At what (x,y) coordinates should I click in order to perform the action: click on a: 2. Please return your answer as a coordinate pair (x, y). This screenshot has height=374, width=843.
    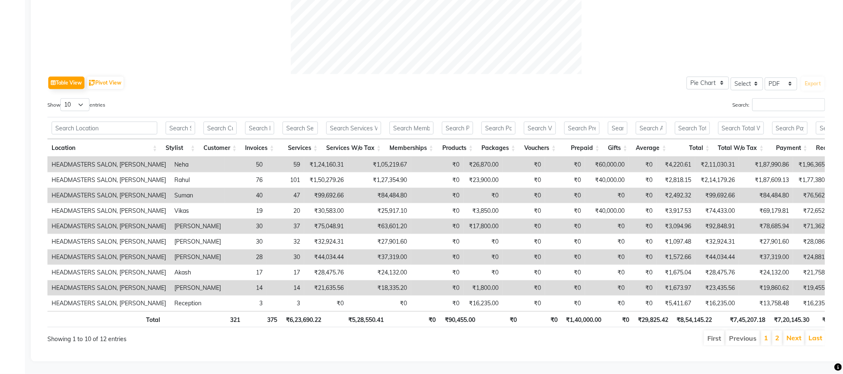
    Looking at the image, I should click on (777, 338).